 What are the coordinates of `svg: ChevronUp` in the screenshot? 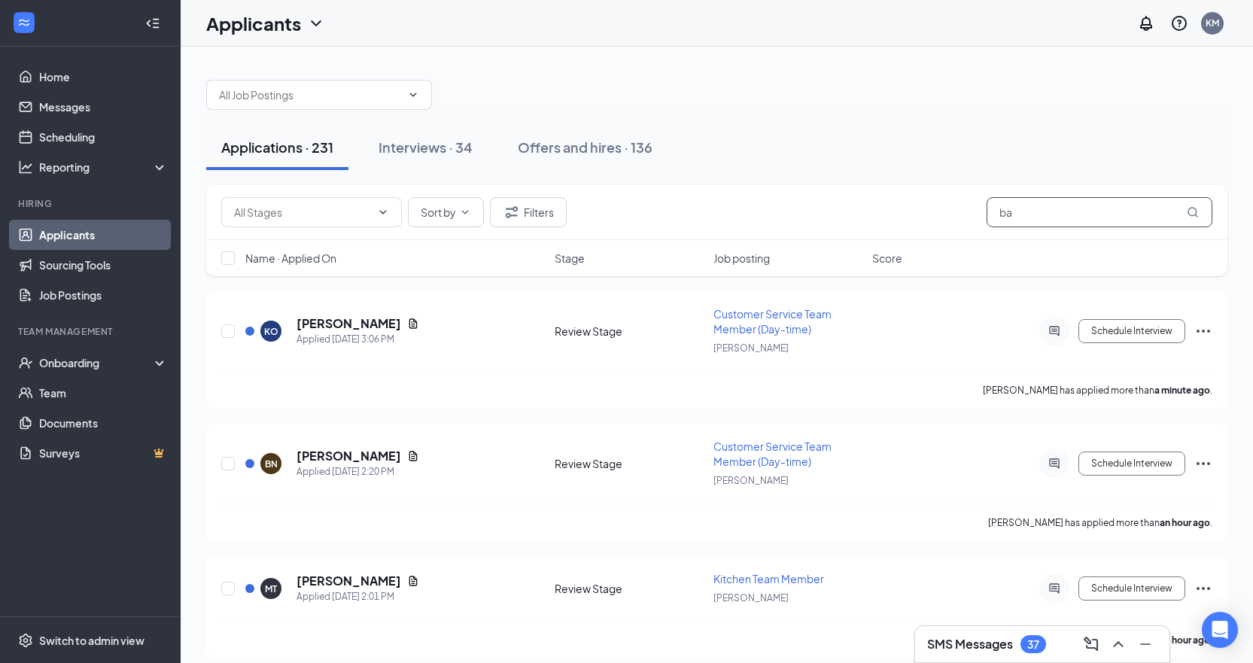 It's located at (1119, 644).